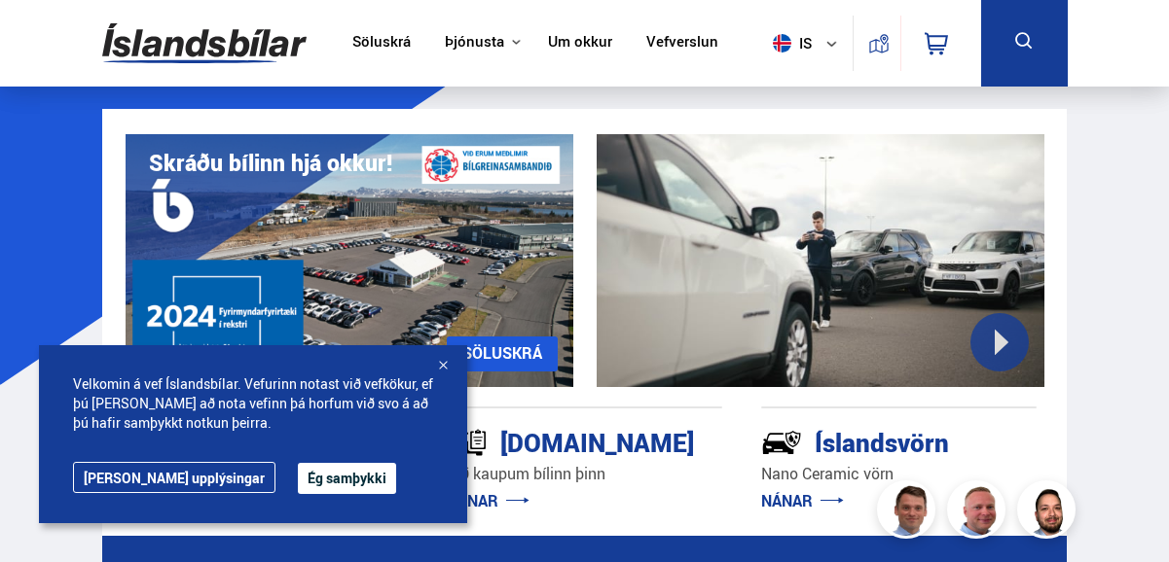 The image size is (1169, 562). What do you see at coordinates (1049, 513) in the screenshot?
I see `img: nhp88E3Fdnt1Opn2.png` at bounding box center [1049, 513].